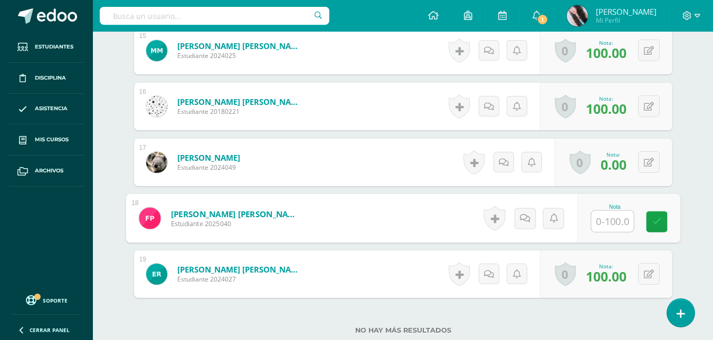  Describe the element at coordinates (240, 111) in the screenshot. I see `span: Estudiante 20180221` at that location.